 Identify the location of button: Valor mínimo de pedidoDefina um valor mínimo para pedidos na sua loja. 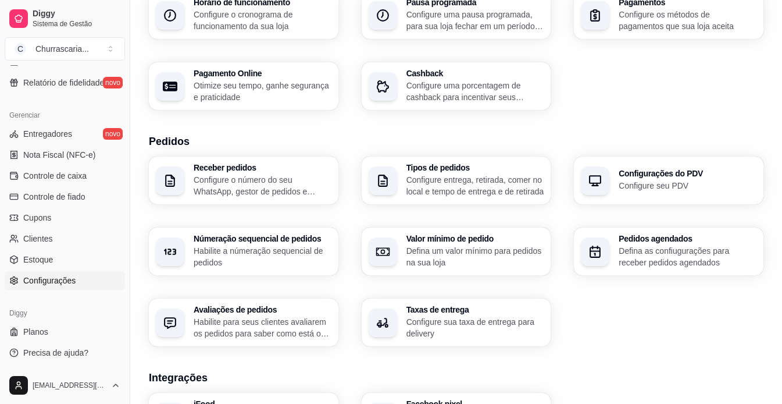
(457, 251).